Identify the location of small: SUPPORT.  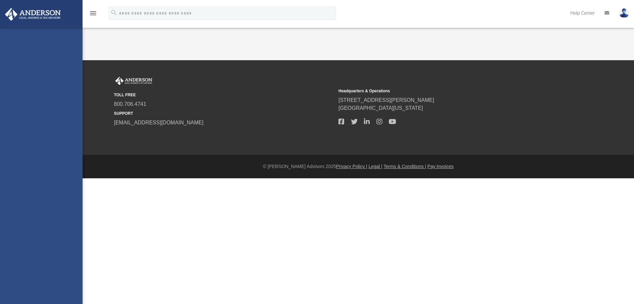
(224, 113).